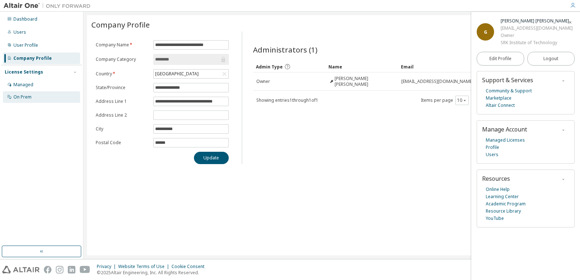 This screenshot has width=580, height=280. Describe the element at coordinates (496, 179) in the screenshot. I see `span: Resources` at that location.